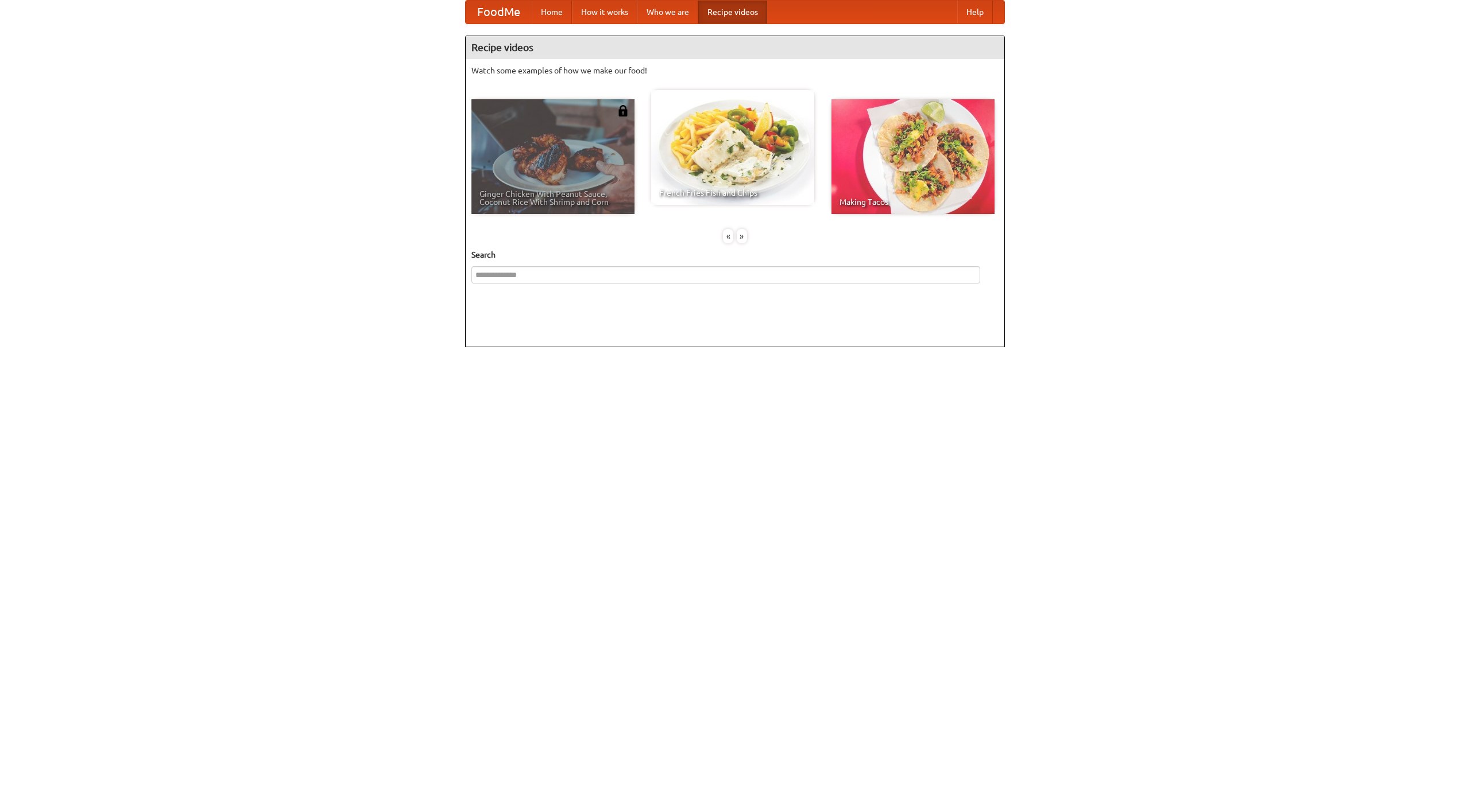 The width and height of the screenshot is (1470, 812). What do you see at coordinates (913, 157) in the screenshot?
I see `a: Making Tacos` at bounding box center [913, 157].